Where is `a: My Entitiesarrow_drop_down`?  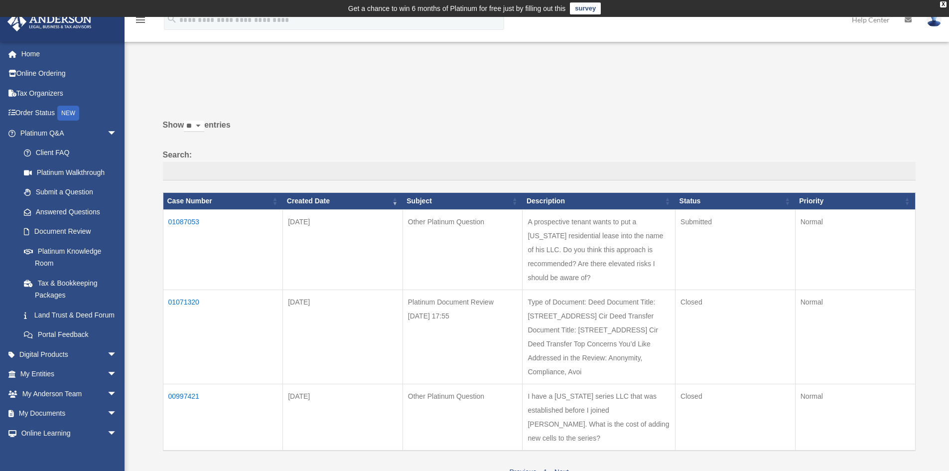
a: My Entitiesarrow_drop_down is located at coordinates (69, 374).